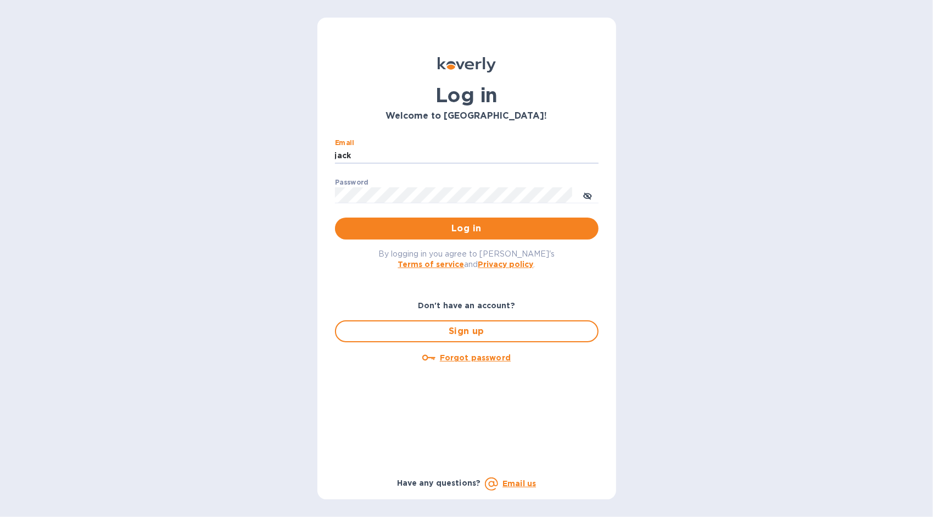  Describe the element at coordinates (352, 182) in the screenshot. I see `label: Password` at that location.